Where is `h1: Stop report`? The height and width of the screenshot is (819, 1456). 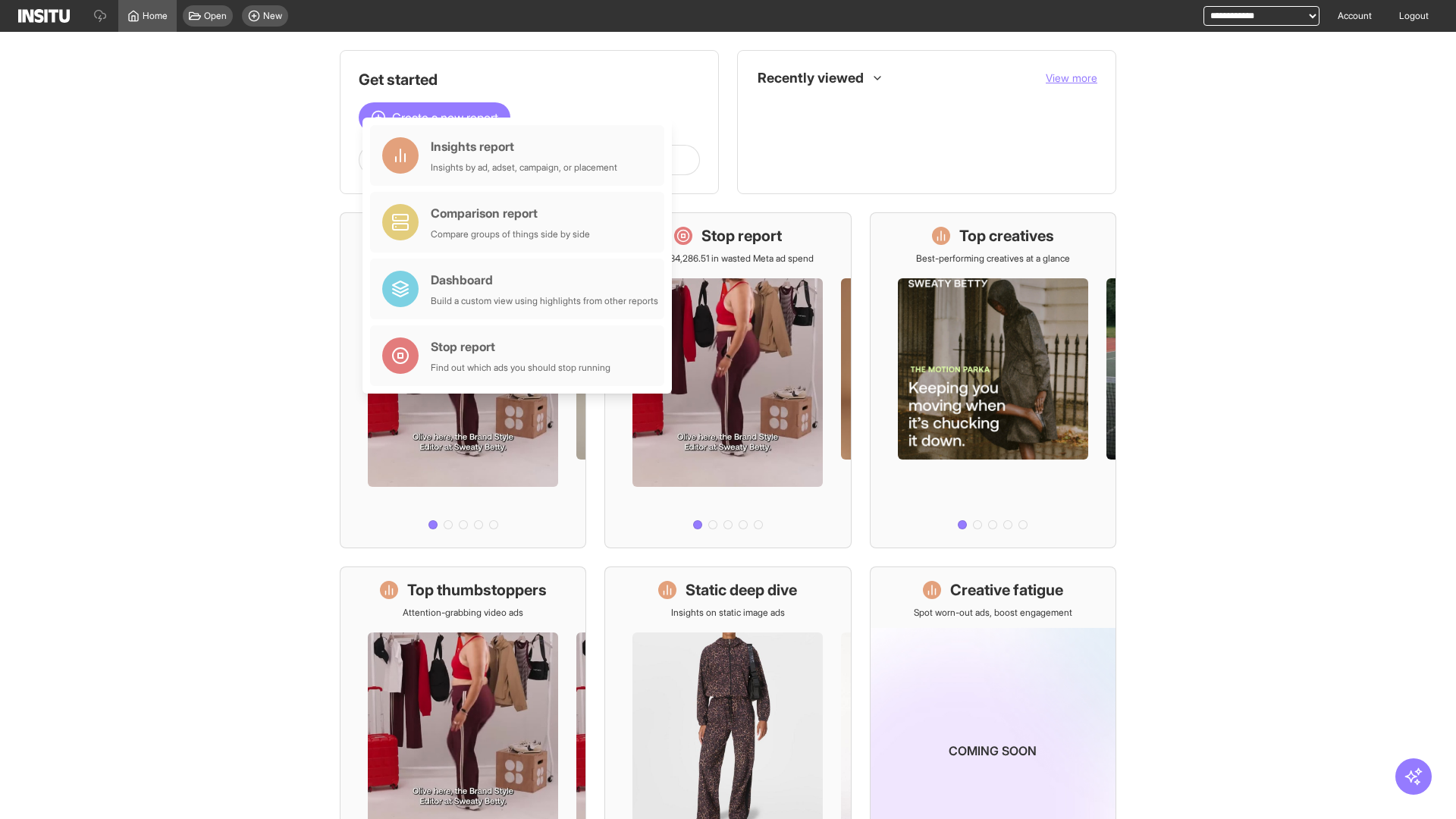
h1: Stop report is located at coordinates (742, 236).